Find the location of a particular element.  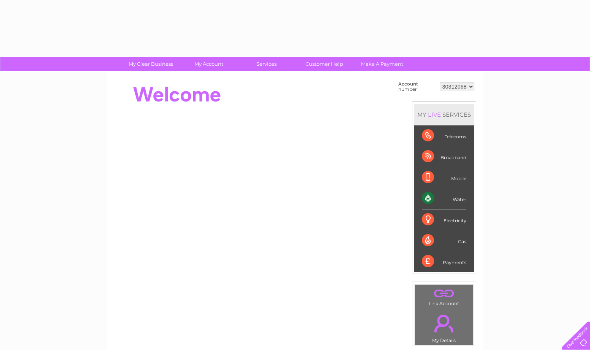

div: Gas is located at coordinates (444, 241).